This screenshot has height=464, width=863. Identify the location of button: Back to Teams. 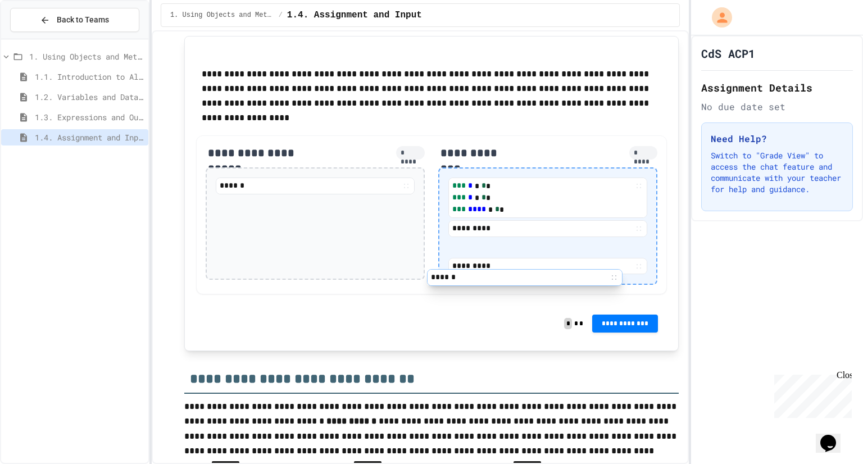
(75, 20).